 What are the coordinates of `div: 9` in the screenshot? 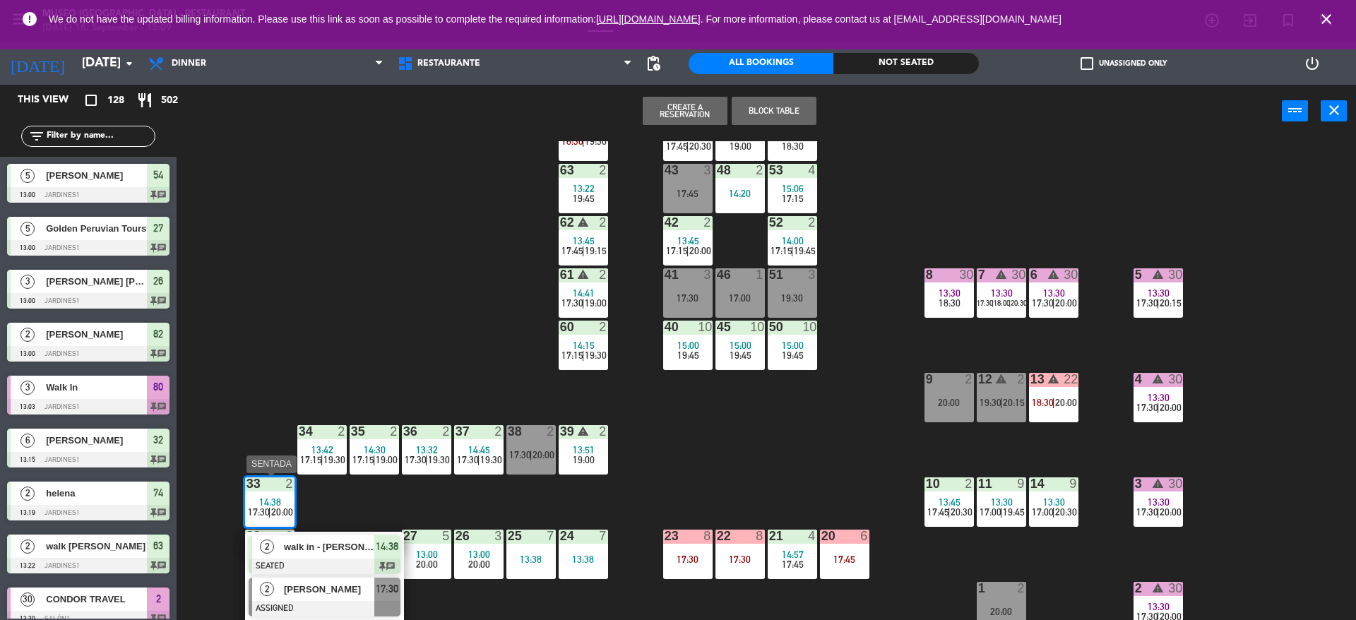 It's located at (1073, 484).